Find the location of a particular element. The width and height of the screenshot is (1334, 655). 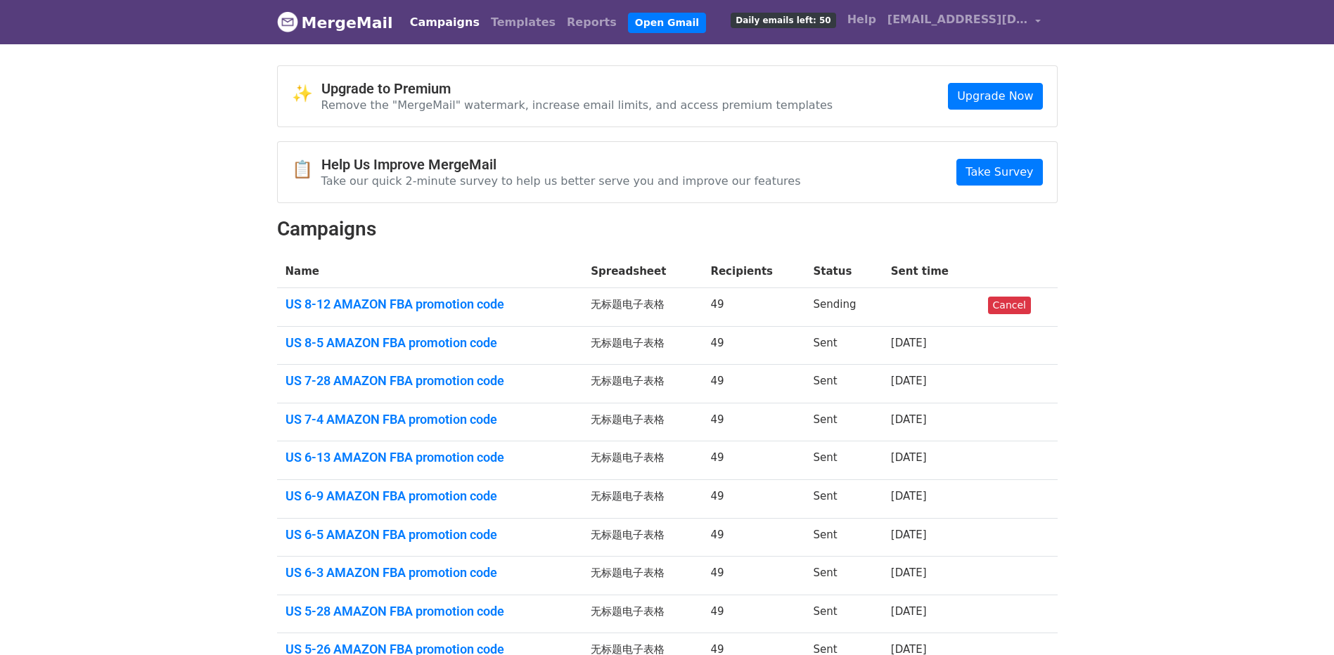

a: Open Gmail is located at coordinates (667, 23).